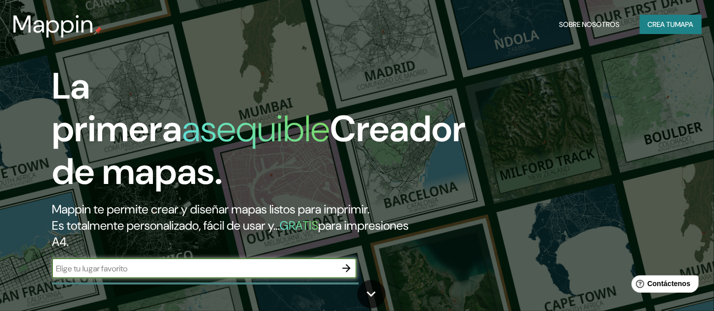 The height and width of the screenshot is (311, 714). What do you see at coordinates (671, 24) in the screenshot?
I see `button: Crea tumapa` at bounding box center [671, 24].